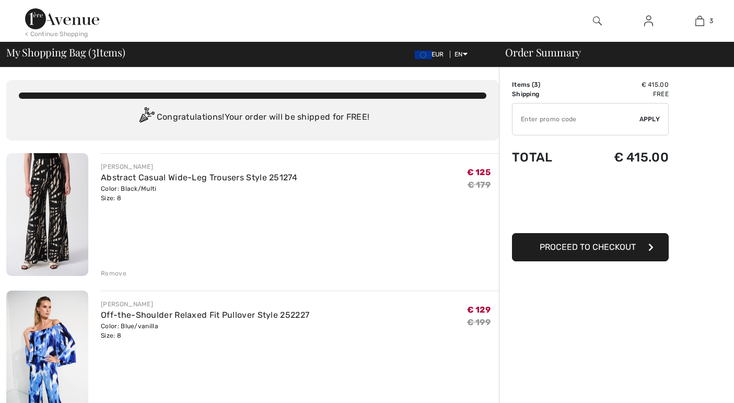  I want to click on span: € 129, so click(479, 309).